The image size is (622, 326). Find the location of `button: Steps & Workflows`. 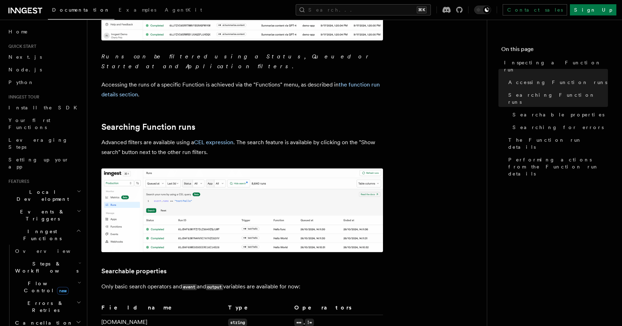

button: Steps & Workflows is located at coordinates (48, 268).